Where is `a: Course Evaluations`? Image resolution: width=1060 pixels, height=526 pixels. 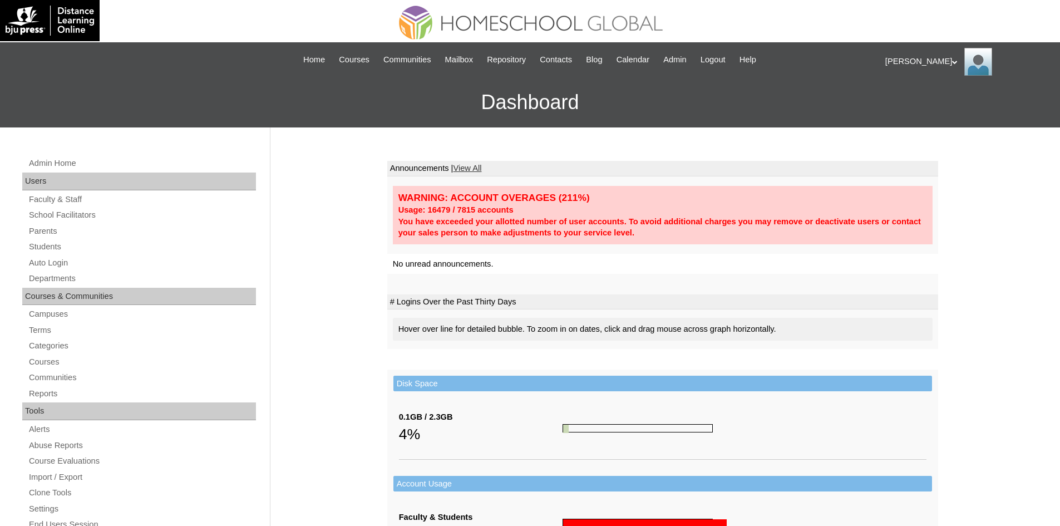 a: Course Evaluations is located at coordinates (142, 461).